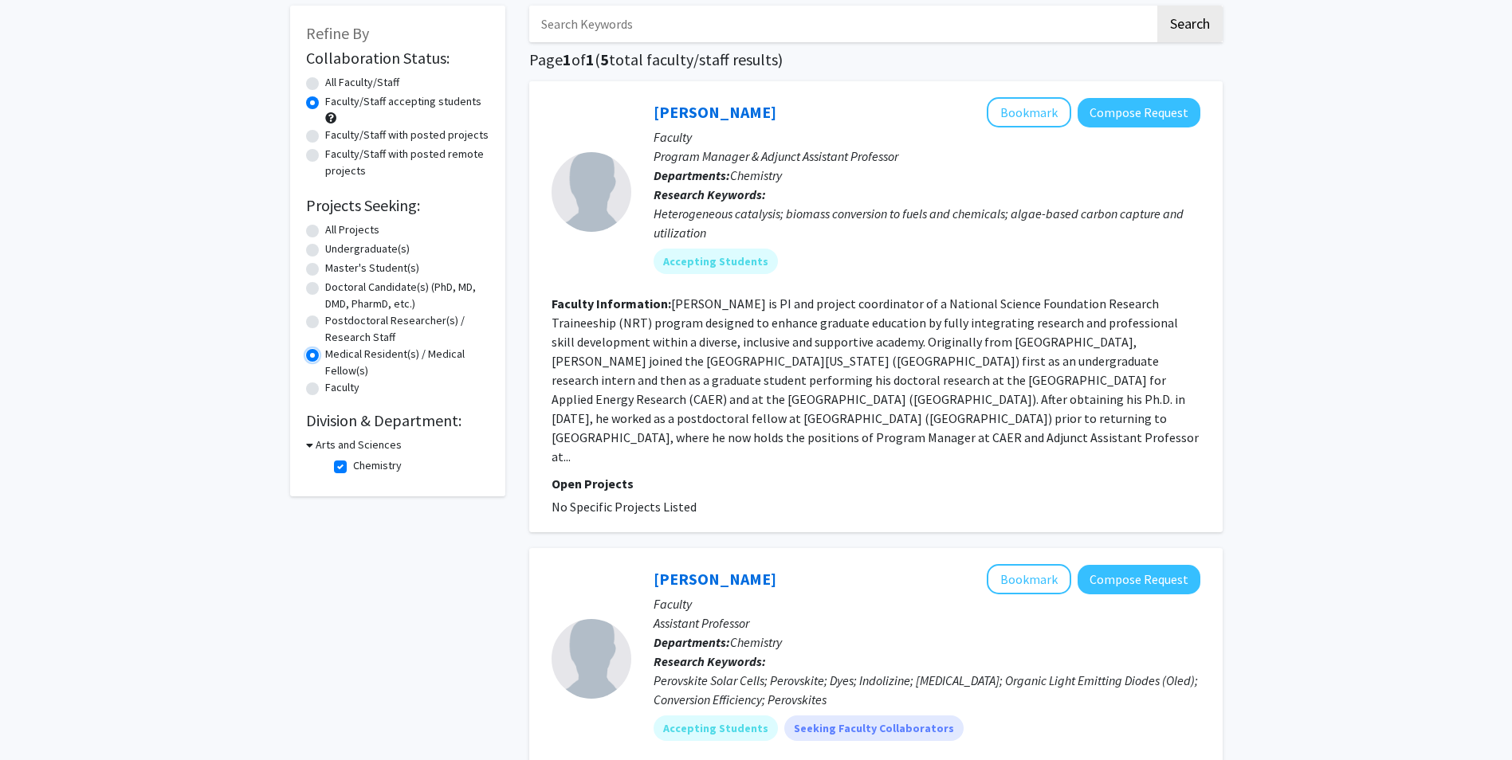 The width and height of the screenshot is (1512, 760). Describe the element at coordinates (398, 421) in the screenshot. I see `h2: Division & Department:` at that location.